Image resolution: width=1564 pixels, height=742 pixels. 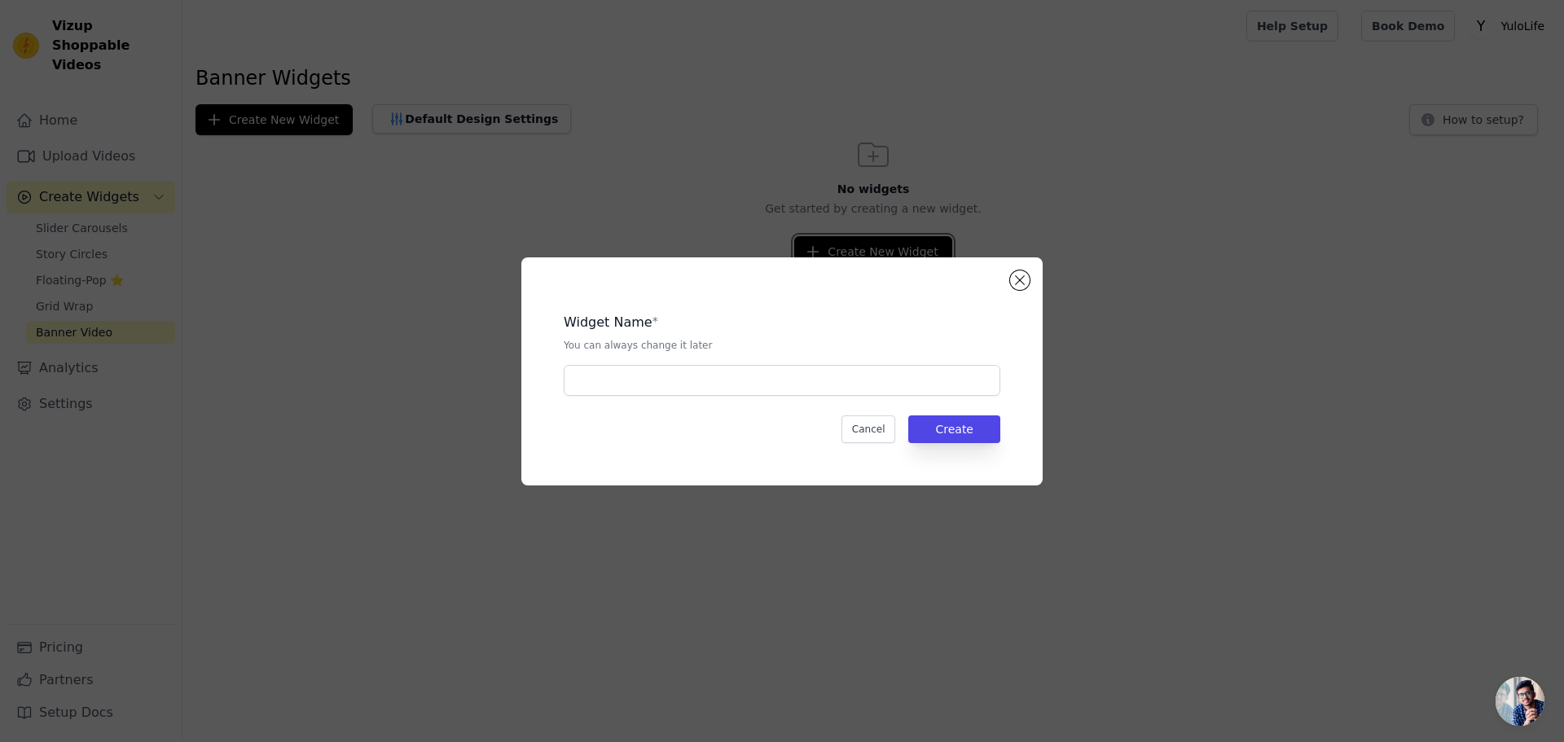 What do you see at coordinates (1020, 280) in the screenshot?
I see `button: Close modal` at bounding box center [1020, 280].